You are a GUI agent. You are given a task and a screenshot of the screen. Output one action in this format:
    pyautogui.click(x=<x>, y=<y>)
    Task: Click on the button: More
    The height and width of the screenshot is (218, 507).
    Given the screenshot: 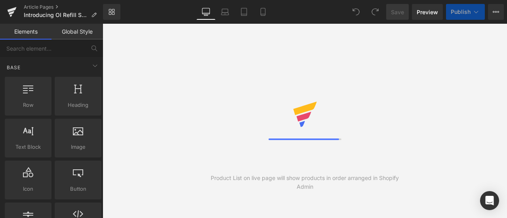 What is the action you would take?
    pyautogui.click(x=496, y=12)
    